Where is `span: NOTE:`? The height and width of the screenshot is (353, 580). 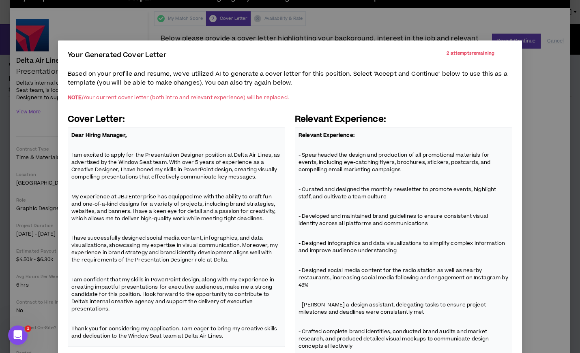
span: NOTE: is located at coordinates (75, 98).